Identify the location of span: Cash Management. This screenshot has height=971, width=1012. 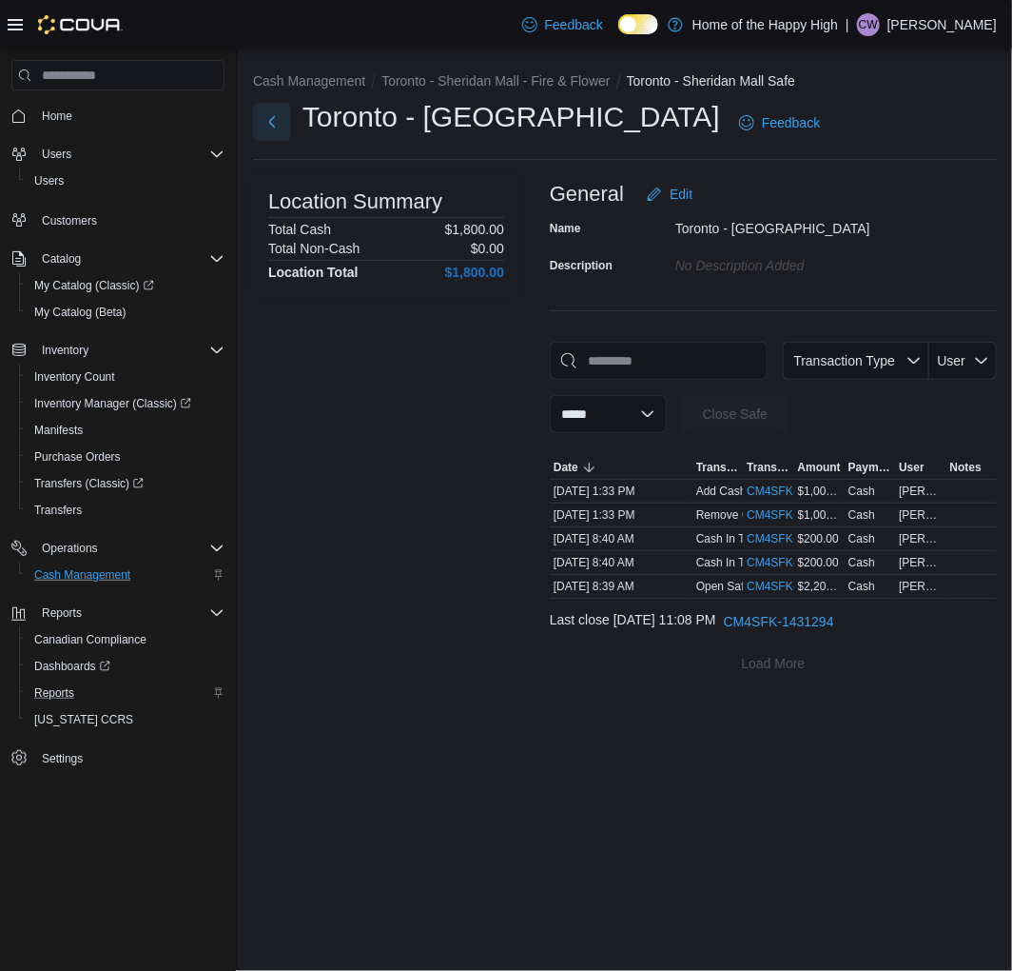
(126, 575).